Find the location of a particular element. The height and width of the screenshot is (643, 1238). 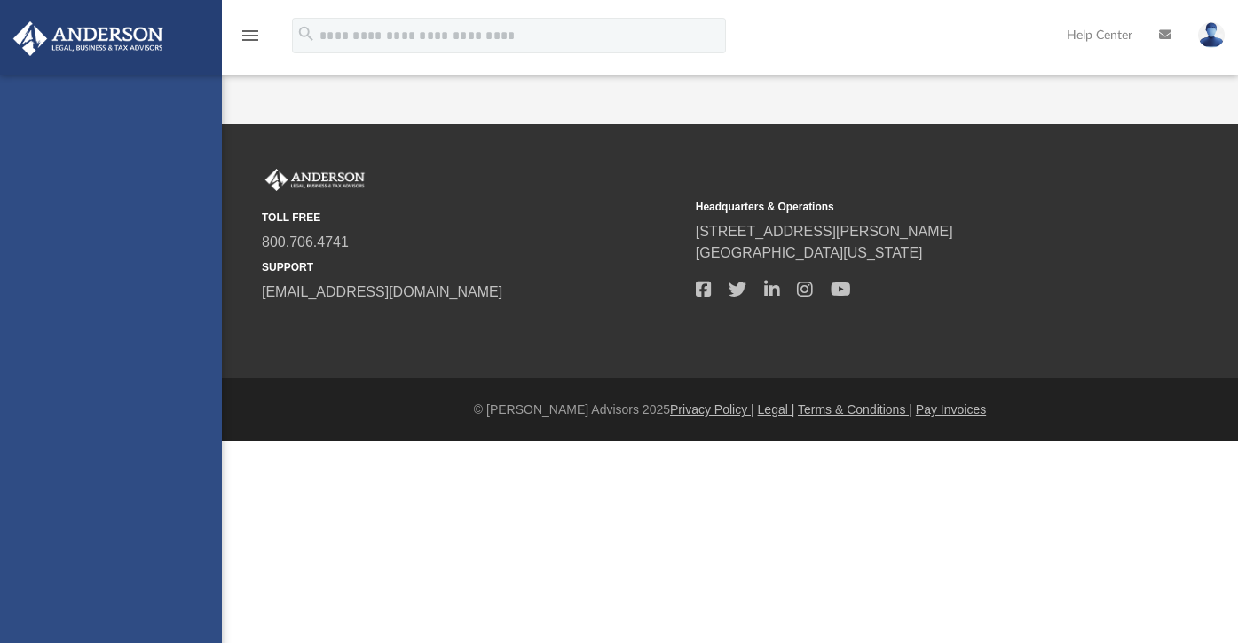

a: Legal | is located at coordinates (777, 409).